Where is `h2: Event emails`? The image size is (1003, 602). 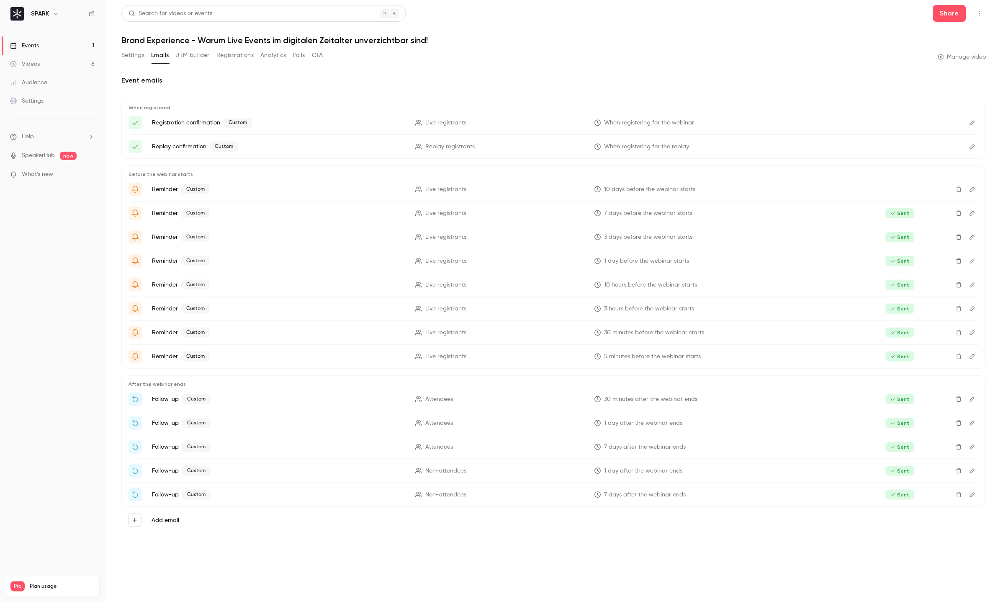
h2: Event emails is located at coordinates (554, 80).